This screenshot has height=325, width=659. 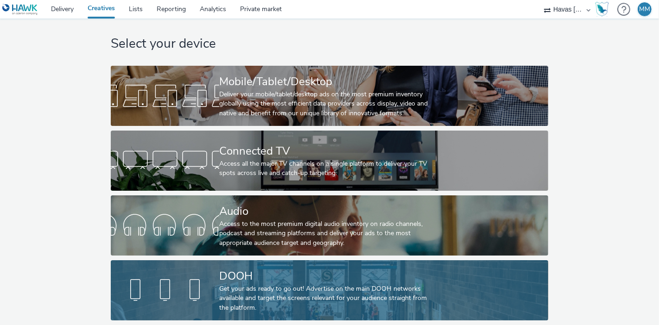 I want to click on a: DOOHGet your ads ready to go out! Advertise on the main DOOH networks available and target the sc..., so click(x=329, y=290).